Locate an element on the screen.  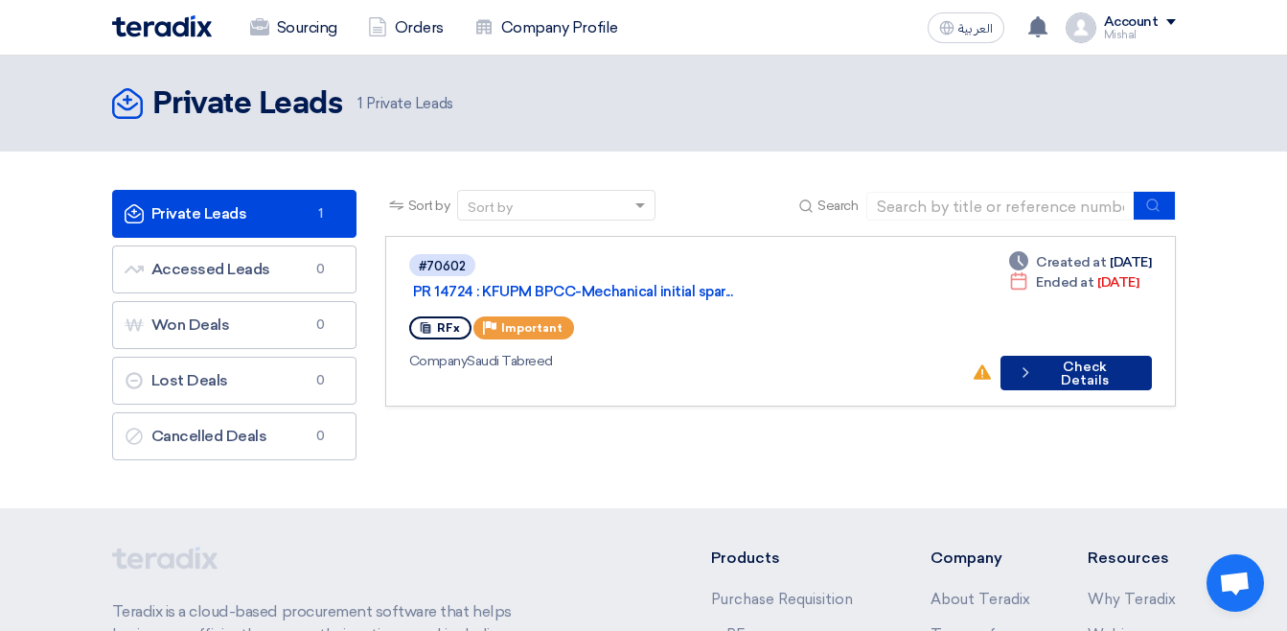
h2: Private Leads is located at coordinates (247, 104).